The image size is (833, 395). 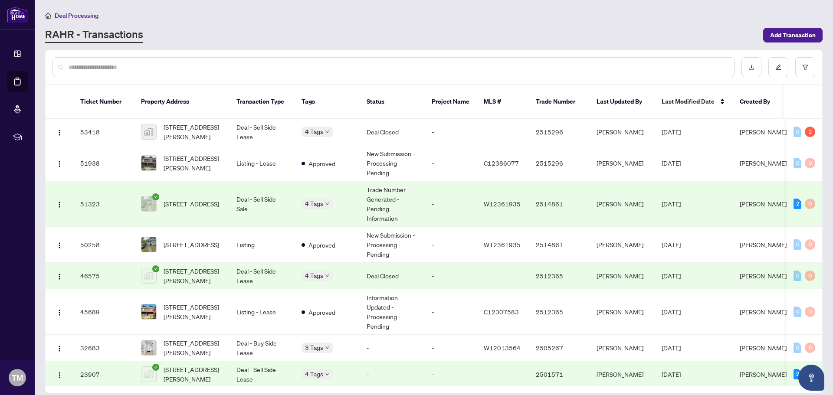 I want to click on td: Deal - Buy Side Lease, so click(x=262, y=348).